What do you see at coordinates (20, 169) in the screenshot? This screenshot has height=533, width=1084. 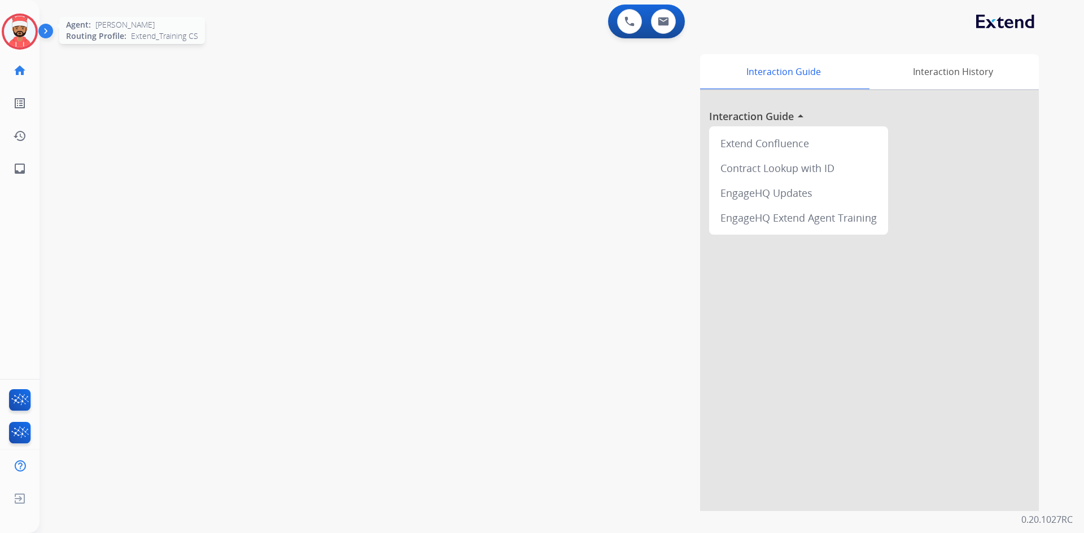 I see `mat-icon: inbox` at bounding box center [20, 169].